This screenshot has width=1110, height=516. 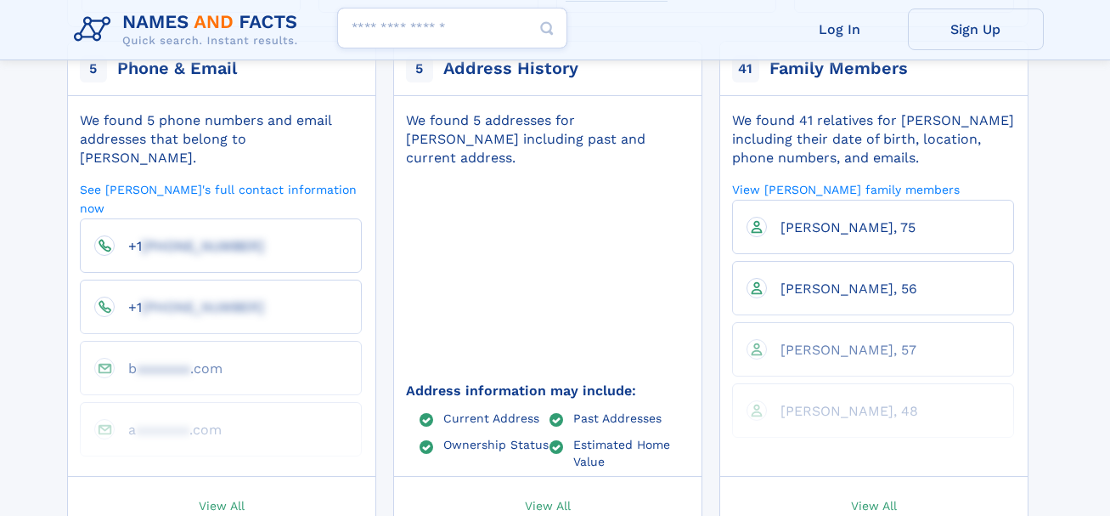 What do you see at coordinates (838, 69) in the screenshot?
I see `div: Family Members` at bounding box center [838, 69].